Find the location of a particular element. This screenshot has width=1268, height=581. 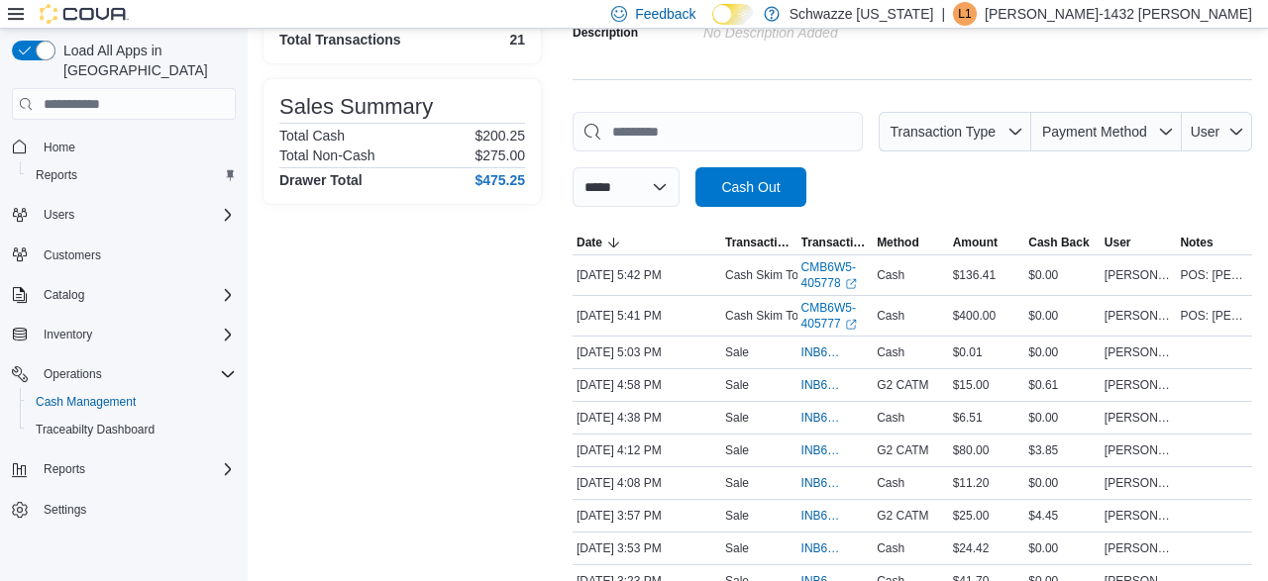

p: $275.00 is located at coordinates (499, 156).